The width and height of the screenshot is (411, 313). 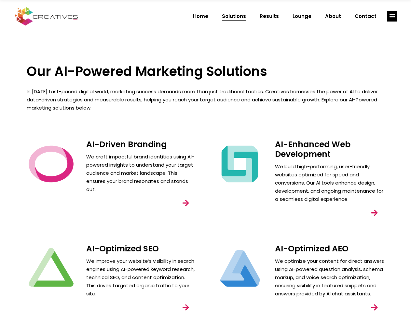 I want to click on a: Lounge, so click(x=302, y=16).